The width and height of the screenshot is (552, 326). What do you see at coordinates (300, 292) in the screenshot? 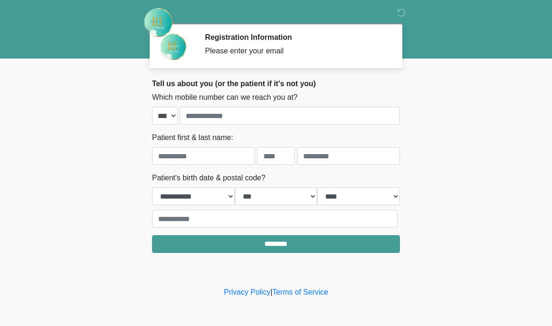
I see `a: Terms of Service` at bounding box center [300, 292].